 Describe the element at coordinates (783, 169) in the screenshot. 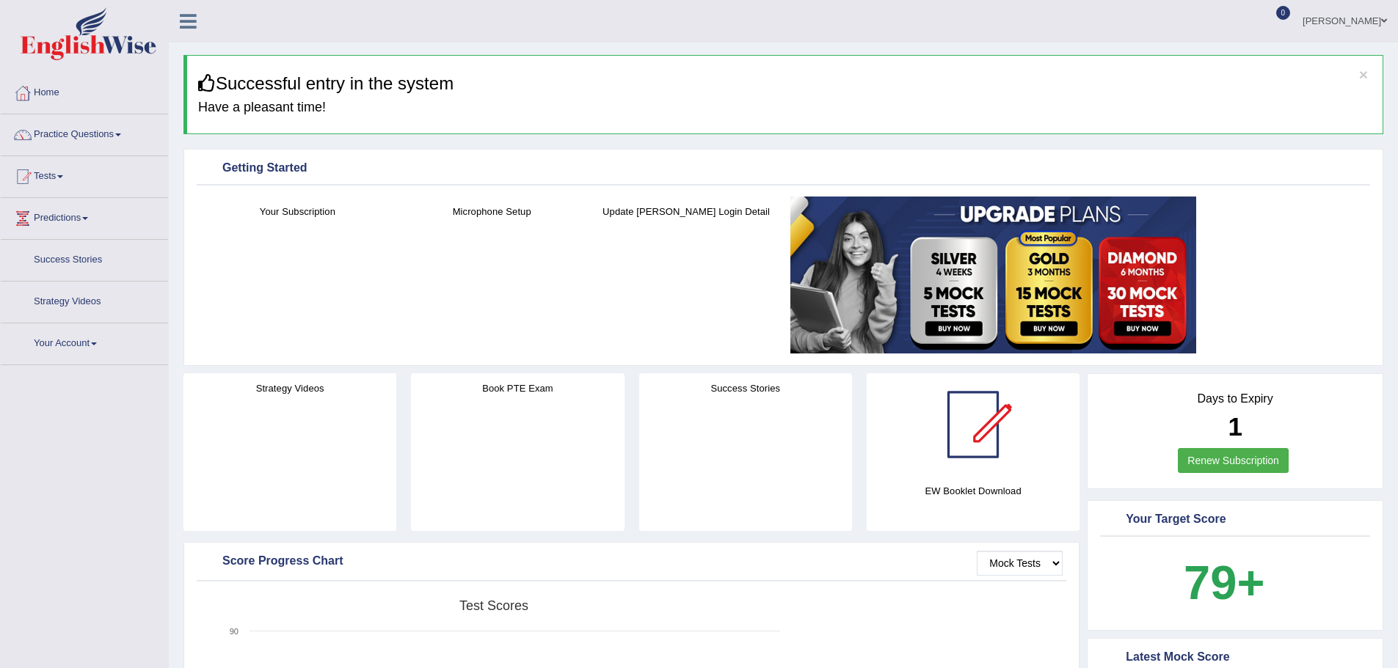

I see `div: Getting Started` at that location.